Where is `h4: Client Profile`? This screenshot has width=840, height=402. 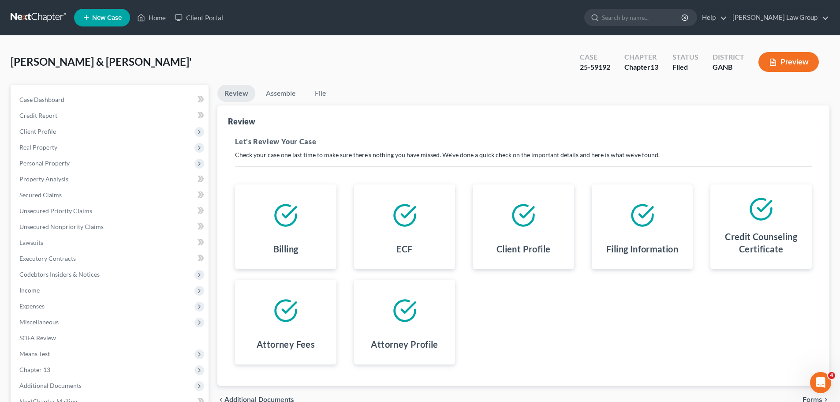
h4: Client Profile is located at coordinates (523, 249).